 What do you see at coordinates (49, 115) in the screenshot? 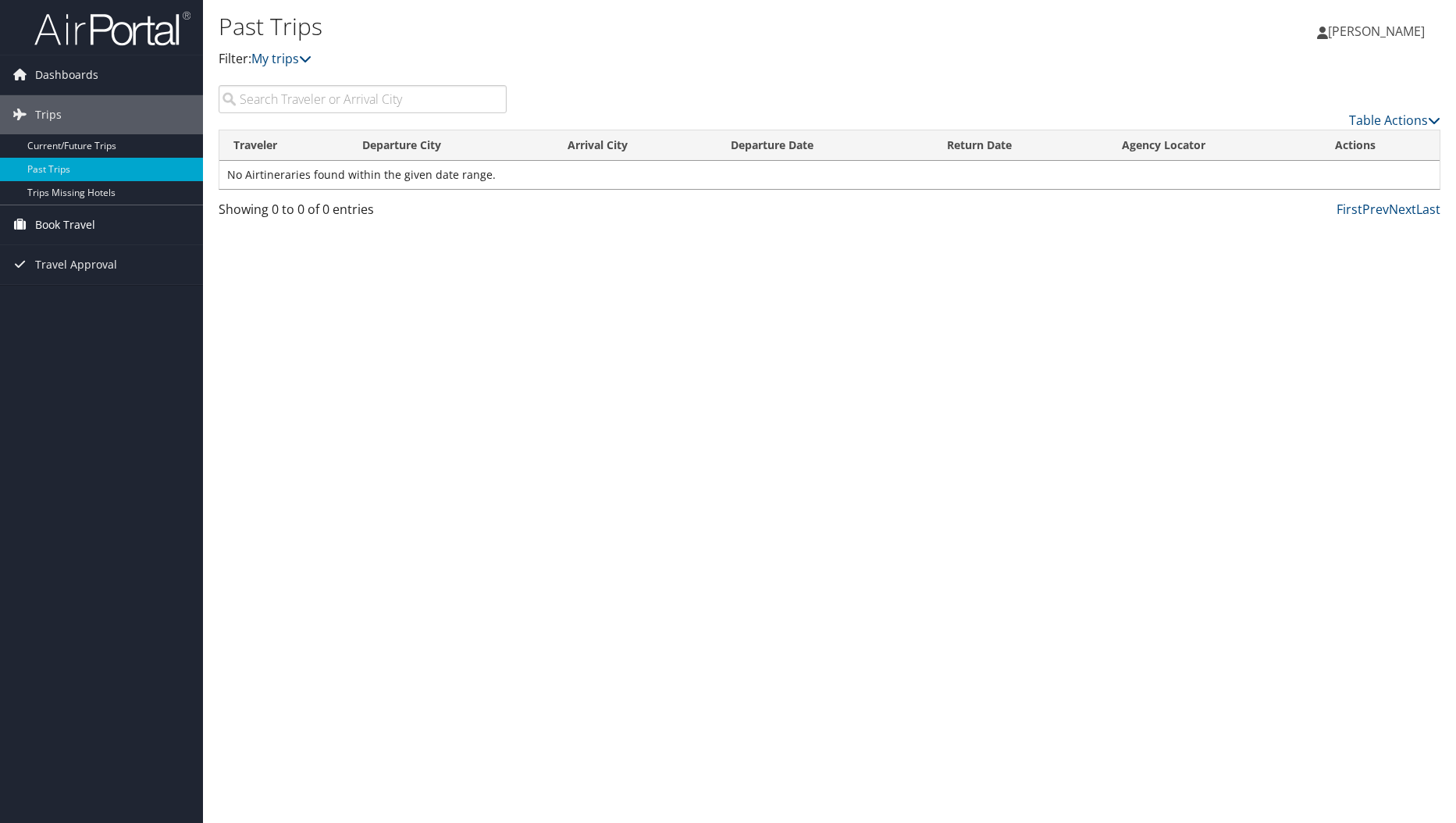
I see `span: Trips` at bounding box center [49, 115].